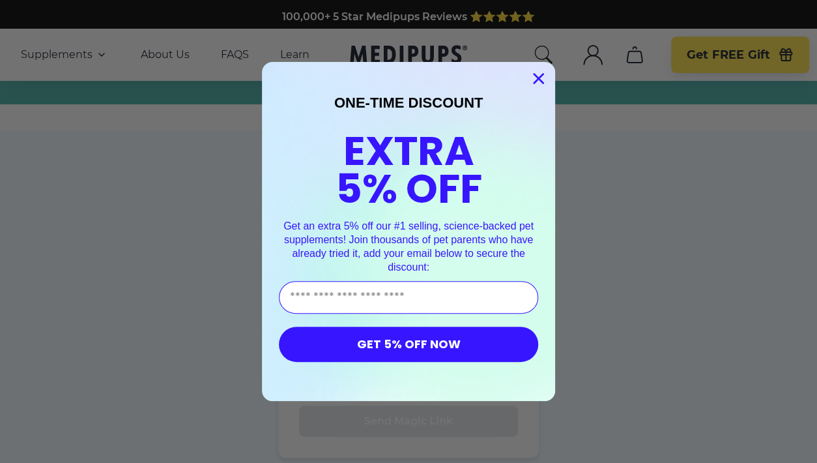  I want to click on span: EXTRA, so click(408, 150).